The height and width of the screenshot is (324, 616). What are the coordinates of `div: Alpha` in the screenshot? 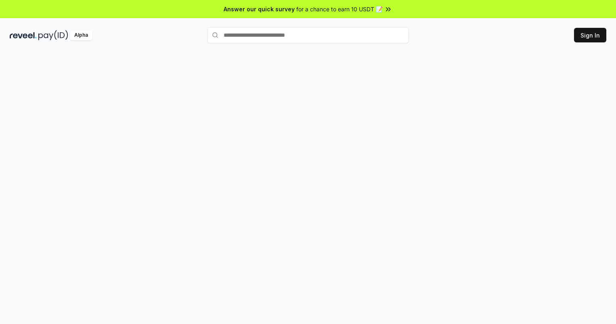 It's located at (81, 35).